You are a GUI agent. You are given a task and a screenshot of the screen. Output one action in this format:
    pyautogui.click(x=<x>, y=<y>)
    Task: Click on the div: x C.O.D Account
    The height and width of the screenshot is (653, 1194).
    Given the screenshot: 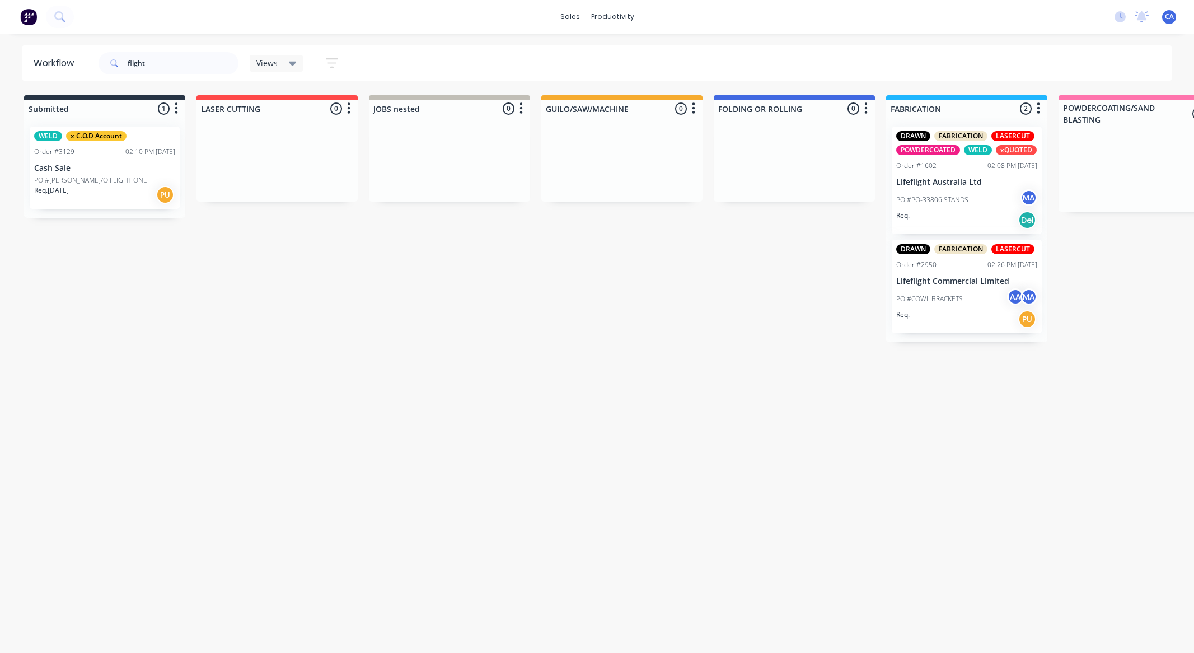 What is the action you would take?
    pyautogui.click(x=96, y=136)
    